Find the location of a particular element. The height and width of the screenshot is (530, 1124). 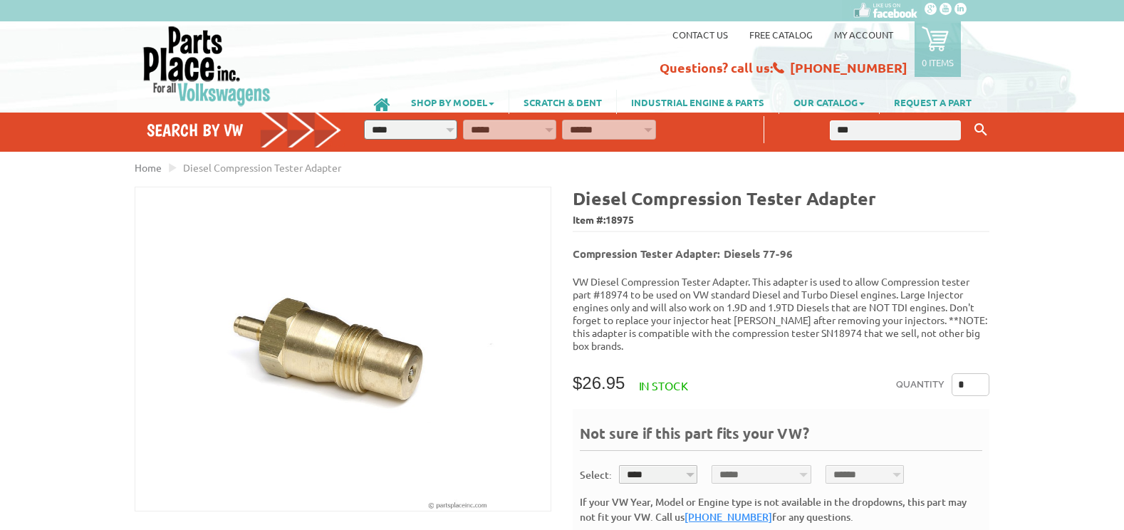

a: INDUSTRIAL ENGINE & PARTS is located at coordinates (697, 102).